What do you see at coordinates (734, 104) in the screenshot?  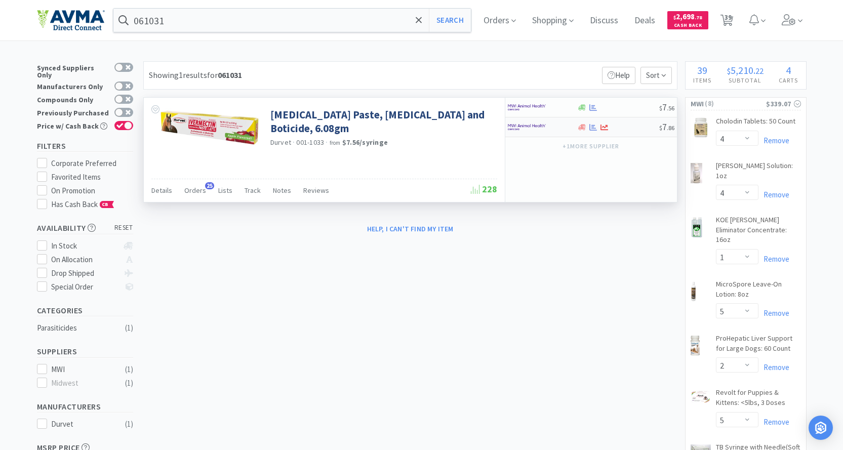 I see `span: ( 8 )` at bounding box center [734, 104].